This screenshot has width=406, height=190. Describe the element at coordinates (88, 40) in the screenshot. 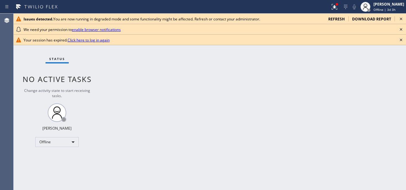

I see `a: Click here to log in again` at that location.